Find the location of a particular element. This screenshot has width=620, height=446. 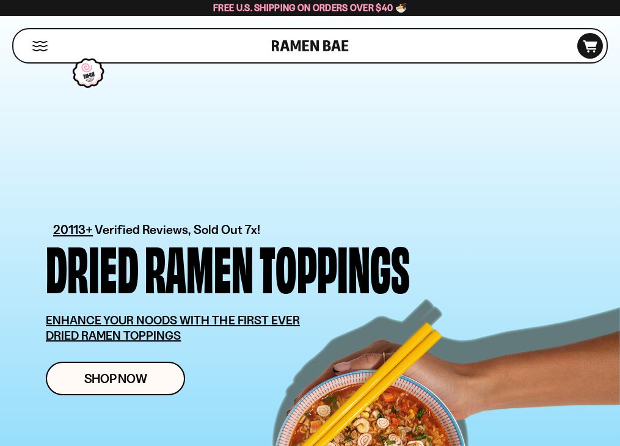

div: Ramen is located at coordinates (199, 266).